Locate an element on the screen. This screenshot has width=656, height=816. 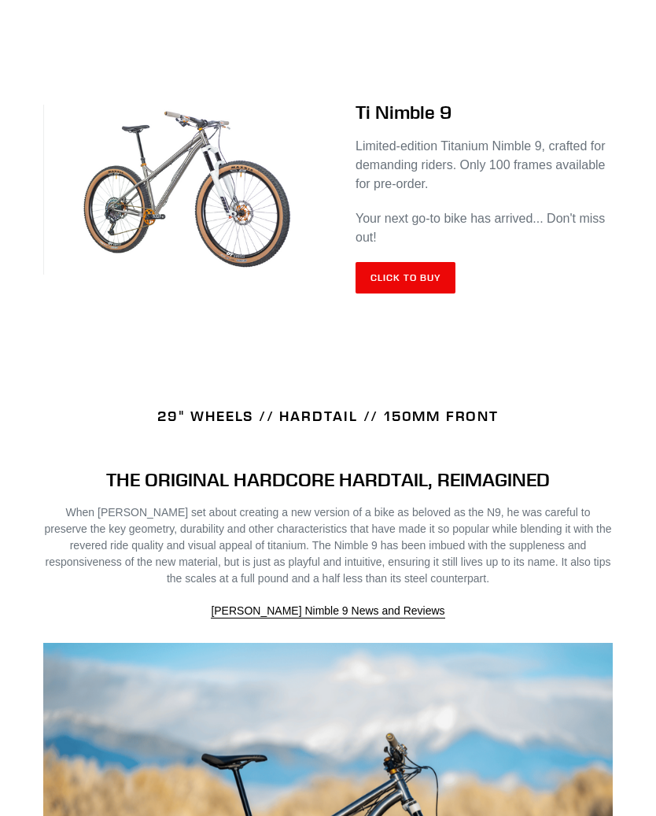
h4: 29" WHEELS // HARDTAIL // 150MM FRONT is located at coordinates (328, 416).